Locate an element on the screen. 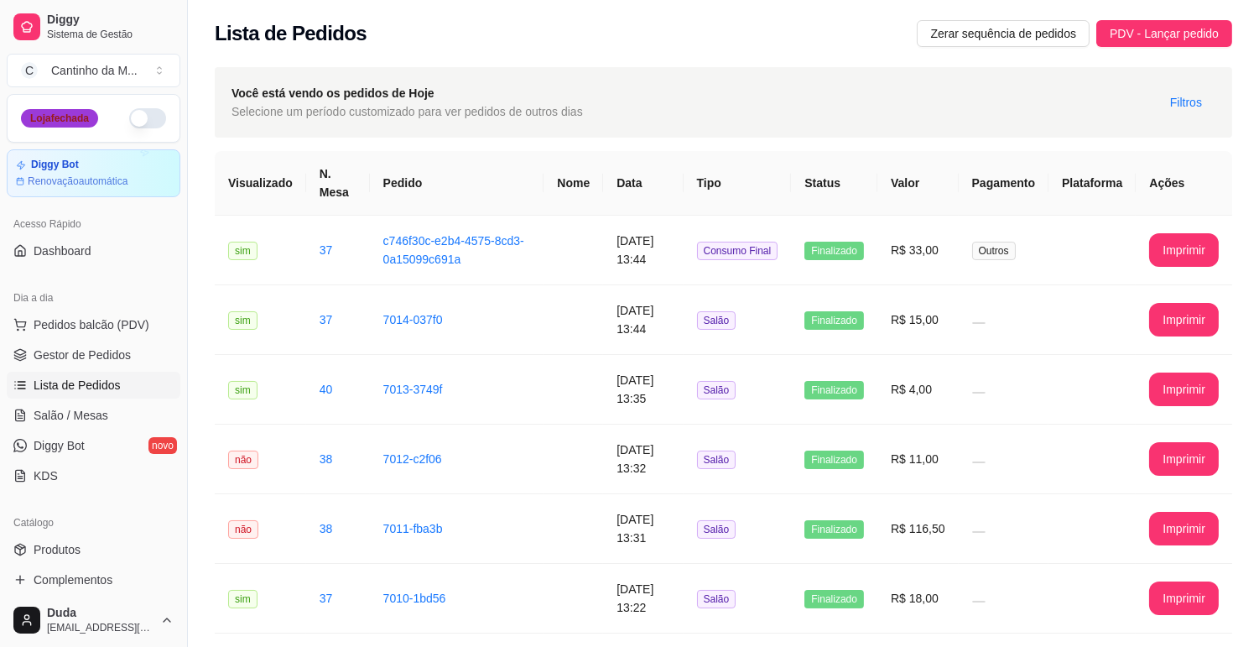  th: Pedido is located at coordinates (457, 183).